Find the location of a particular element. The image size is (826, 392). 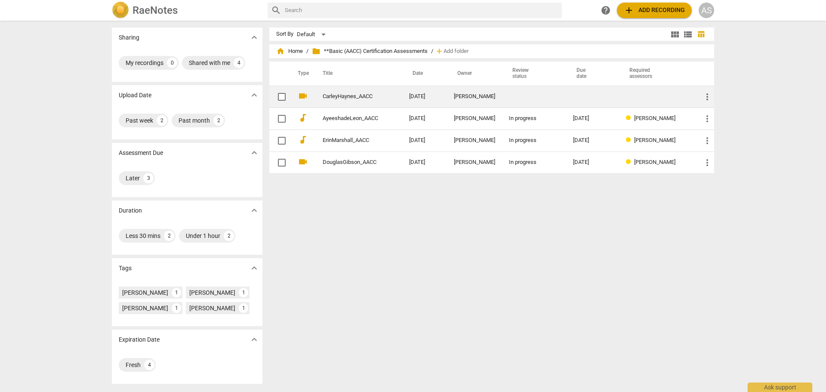

span: home is located at coordinates (280, 51).